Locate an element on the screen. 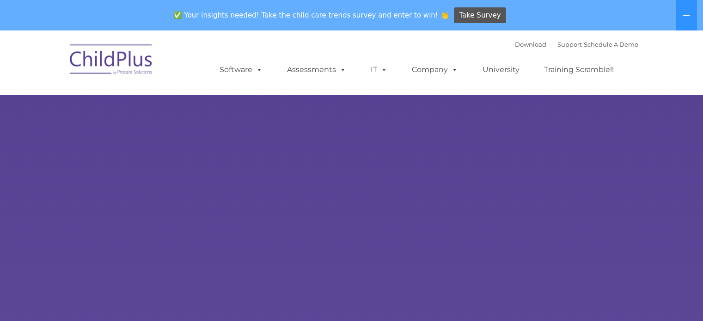  a: Software is located at coordinates (241, 70).